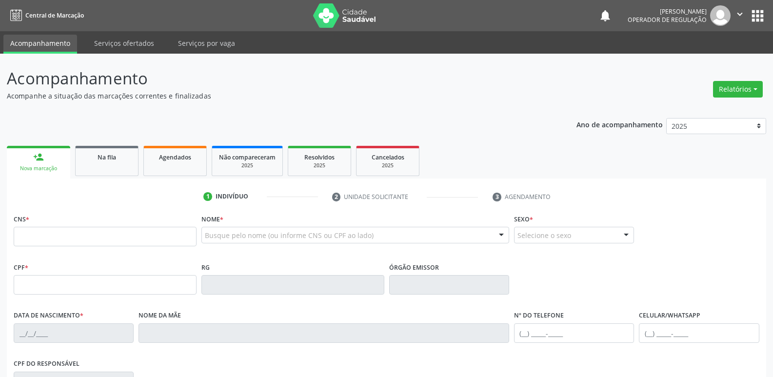  I want to click on a: Central de Marcação, so click(45, 15).